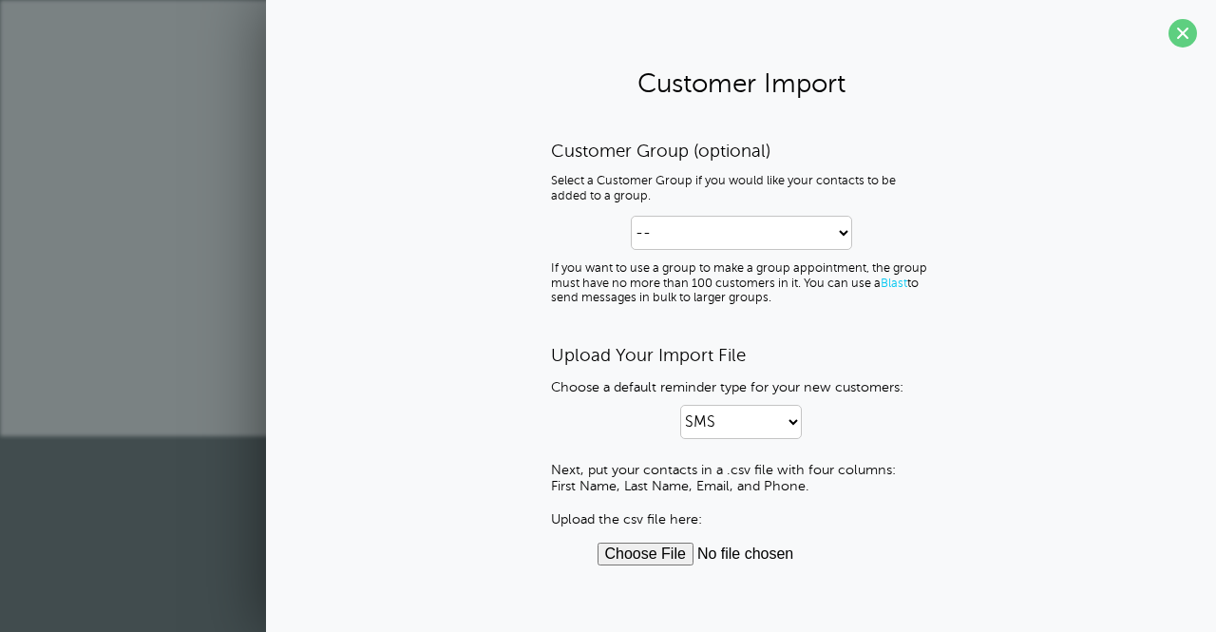  I want to click on h2: Customer Import, so click(741, 83).